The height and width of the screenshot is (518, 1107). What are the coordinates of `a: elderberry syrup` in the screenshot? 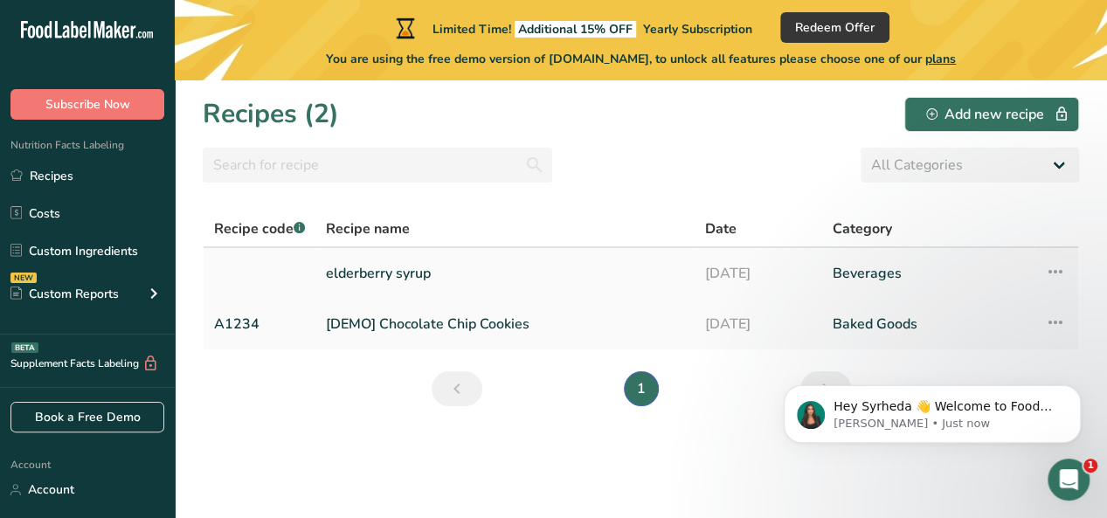 It's located at (504, 273).